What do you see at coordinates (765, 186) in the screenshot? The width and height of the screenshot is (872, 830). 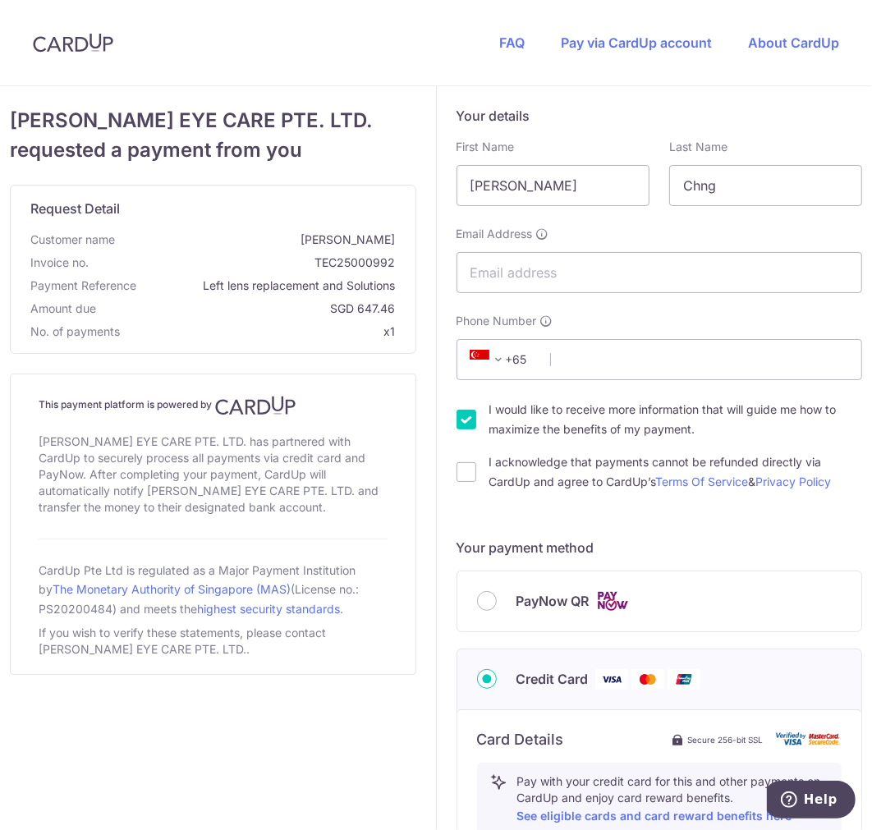 I see `input: Last name` at bounding box center [765, 186].